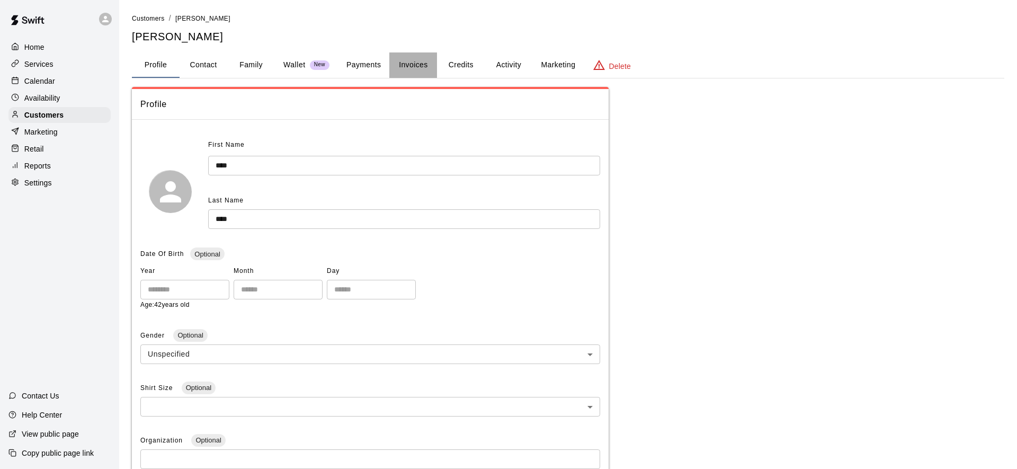 This screenshot has width=1017, height=469. I want to click on span: Last Name, so click(226, 200).